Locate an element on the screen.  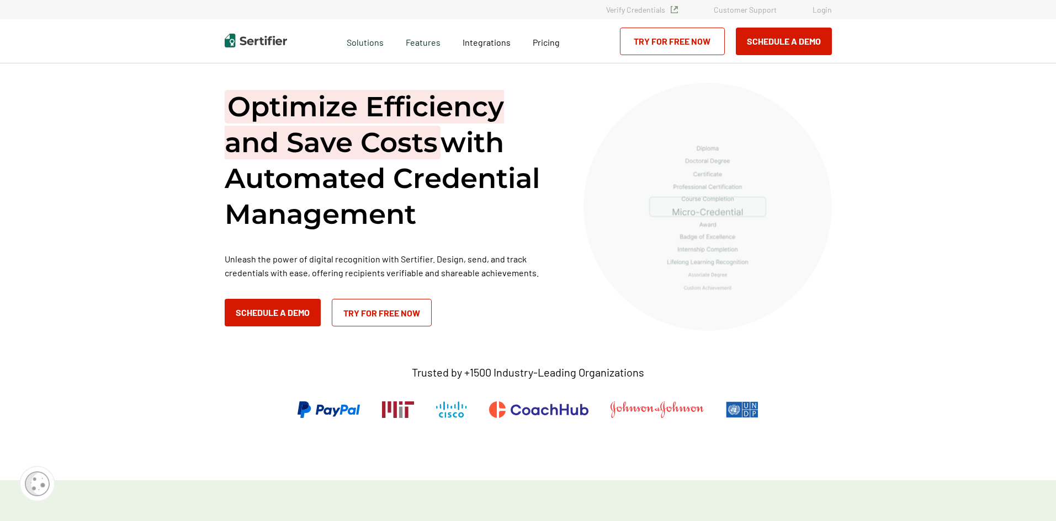
span: Pricing is located at coordinates (546, 42).